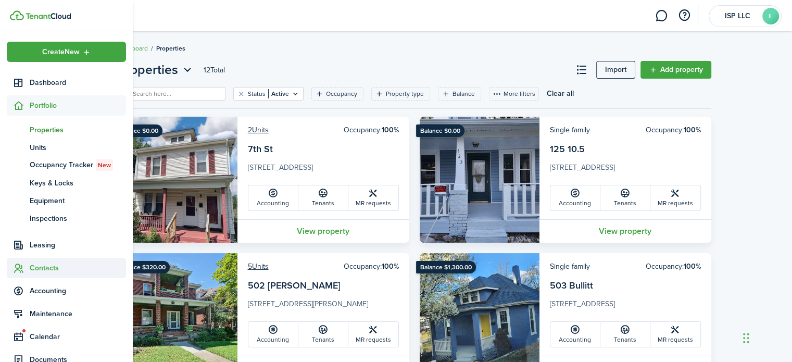  I want to click on div: Chat Widget, so click(766, 337).